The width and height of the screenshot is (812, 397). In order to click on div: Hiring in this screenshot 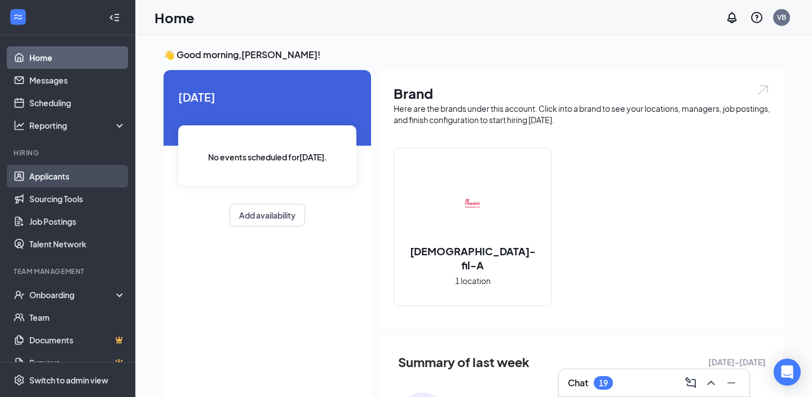, I will do `click(68, 152)`.